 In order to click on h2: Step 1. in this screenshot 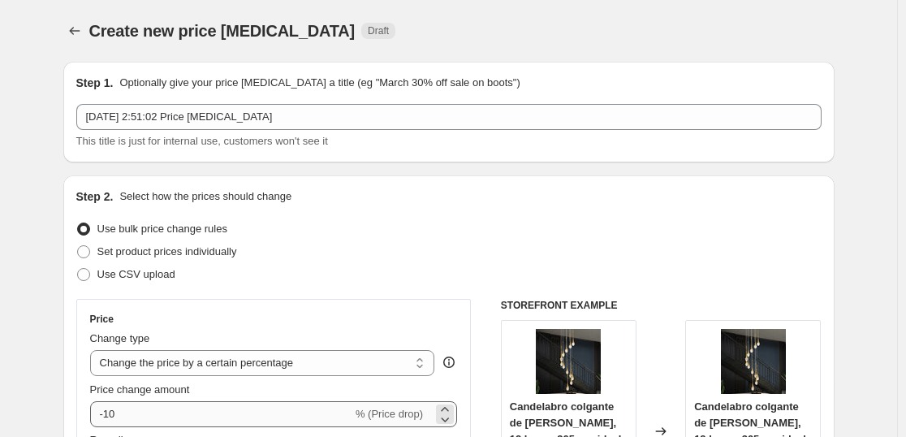, I will do `click(95, 83)`.